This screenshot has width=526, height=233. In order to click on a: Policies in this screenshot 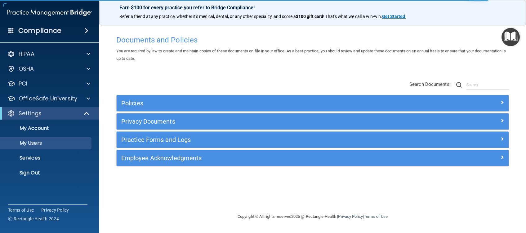, I will do `click(313, 103)`.